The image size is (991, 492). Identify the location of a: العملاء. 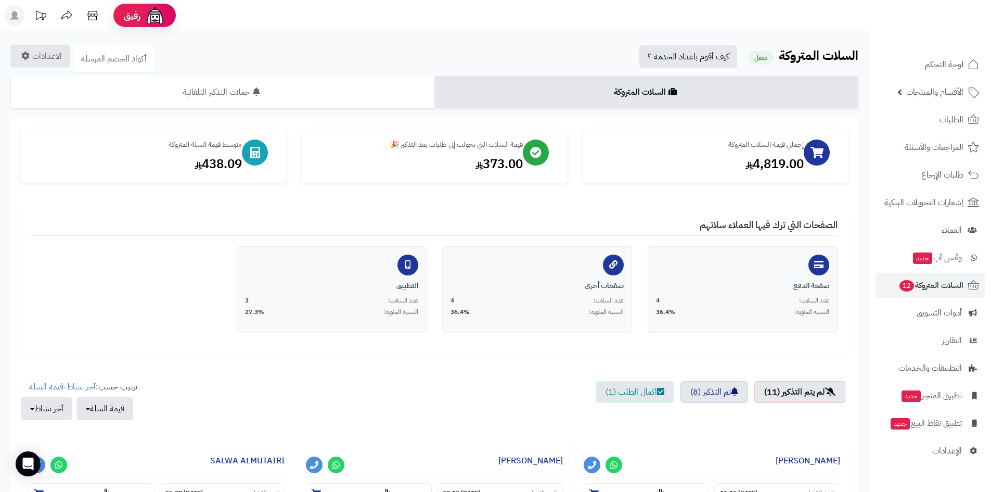
(931, 230).